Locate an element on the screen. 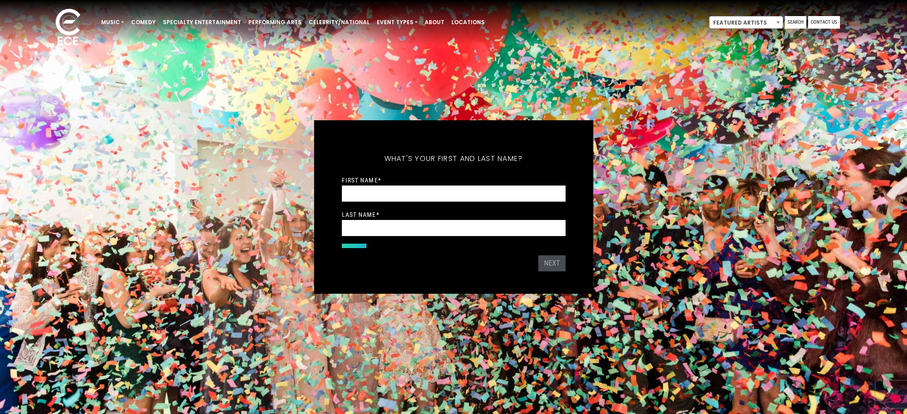  a: Music is located at coordinates (112, 22).